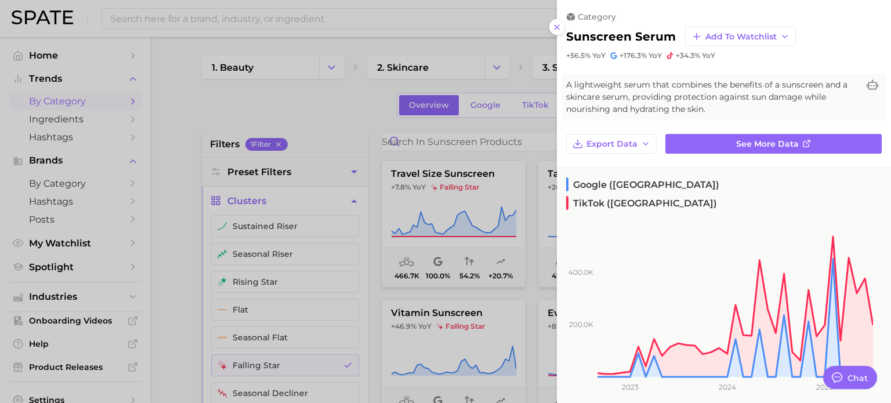 This screenshot has width=891, height=403. Describe the element at coordinates (728, 387) in the screenshot. I see `tspan: 2024` at that location.